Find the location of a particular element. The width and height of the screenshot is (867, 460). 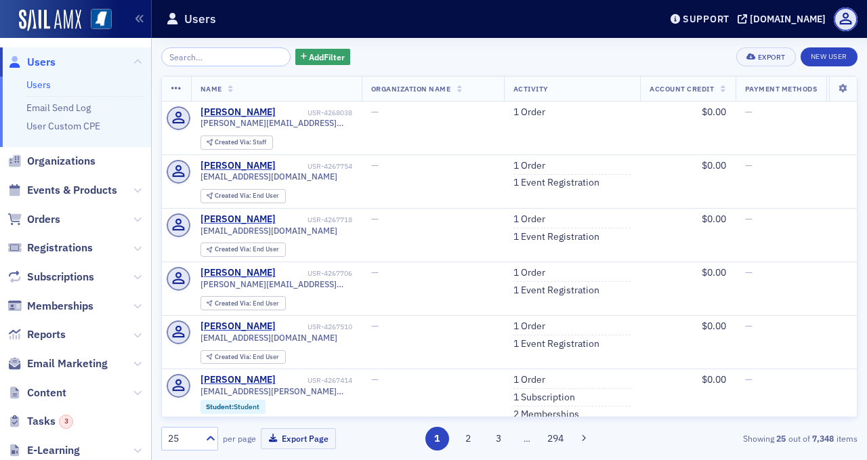

a: Subscriptions is located at coordinates (51, 277).